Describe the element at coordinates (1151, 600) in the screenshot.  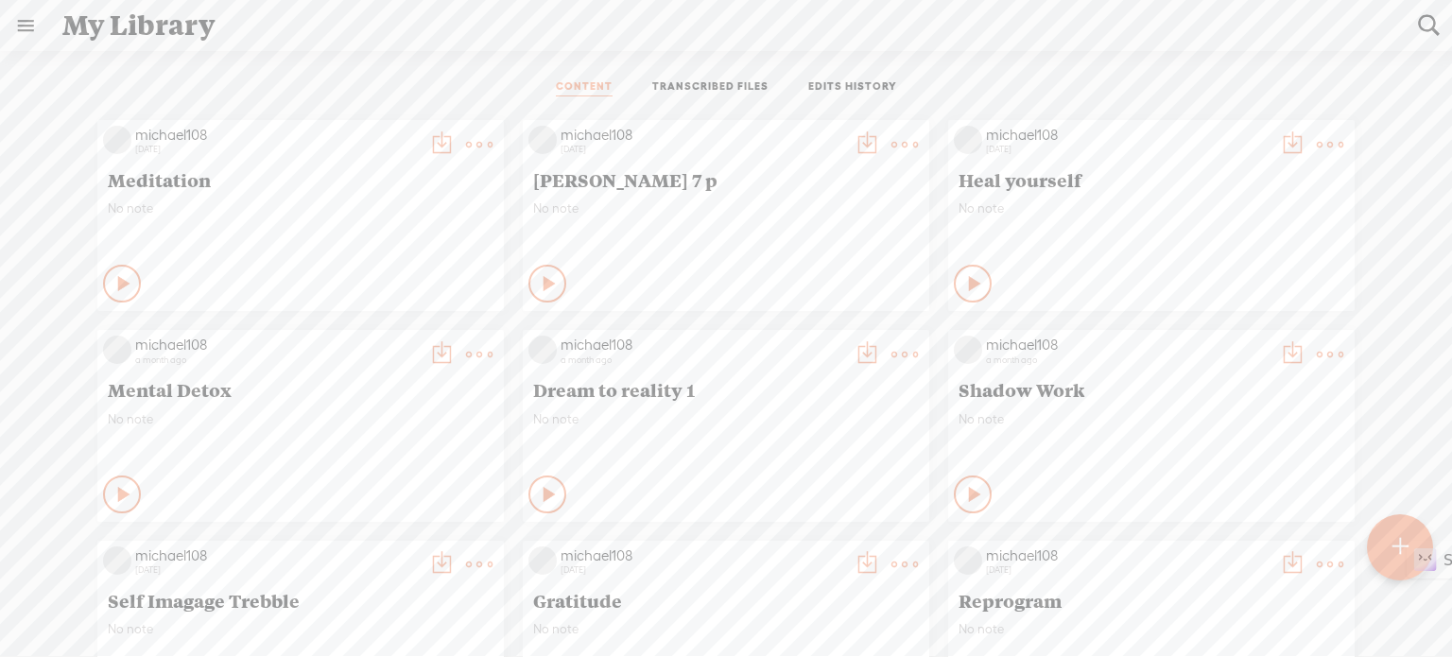
I see `span: Reprogram` at that location.